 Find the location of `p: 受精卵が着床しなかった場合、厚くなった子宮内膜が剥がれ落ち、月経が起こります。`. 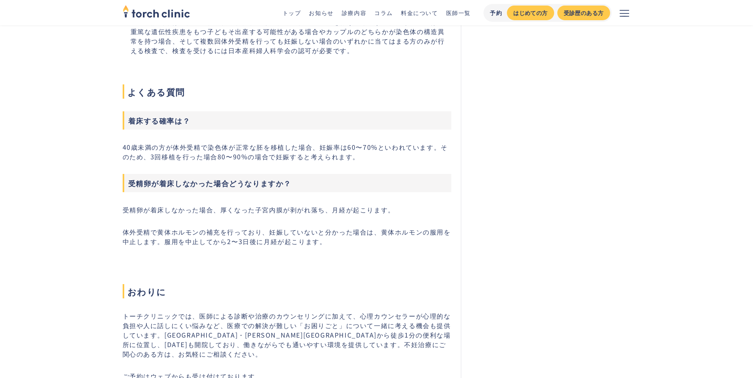

p: 受精卵が着床しなかった場合、厚くなった子宮内膜が剥がれ落ち、月経が起こります。 is located at coordinates (287, 210).